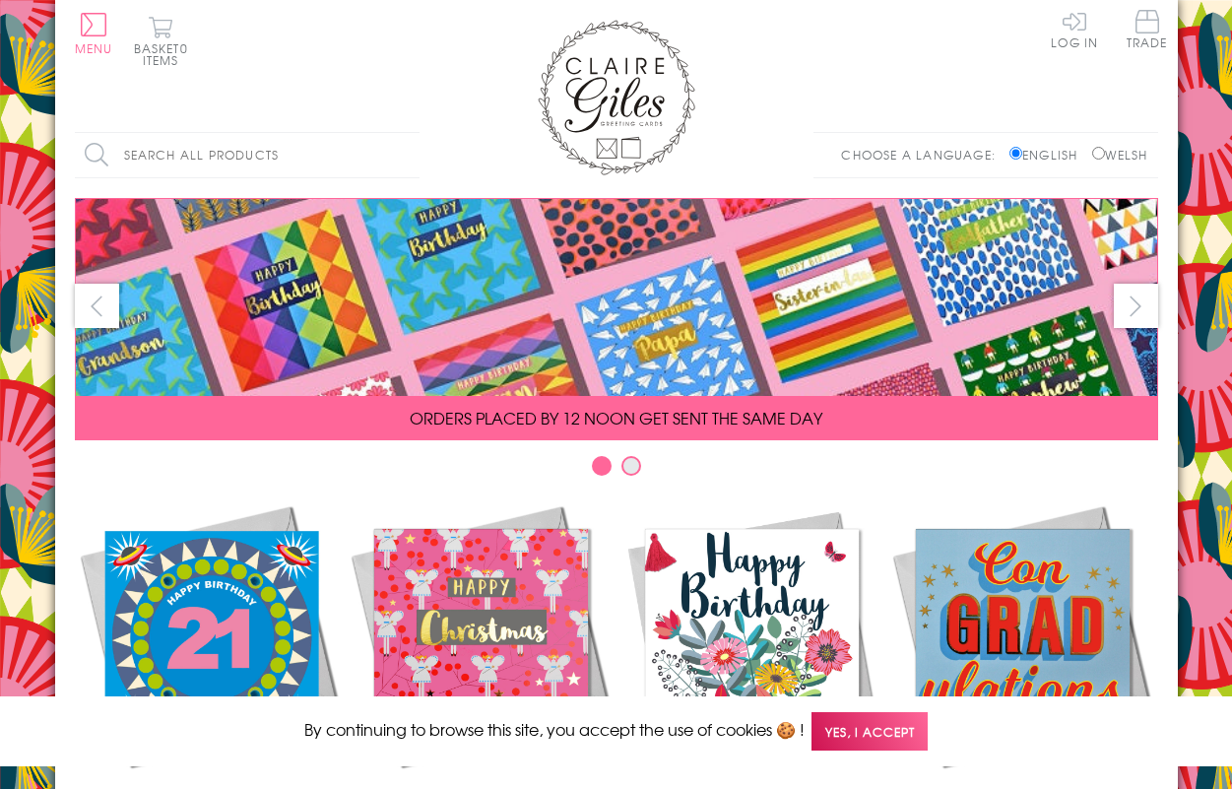 The image size is (1232, 789). What do you see at coordinates (631, 466) in the screenshot?
I see `button: Carousel Page 2` at bounding box center [631, 466].